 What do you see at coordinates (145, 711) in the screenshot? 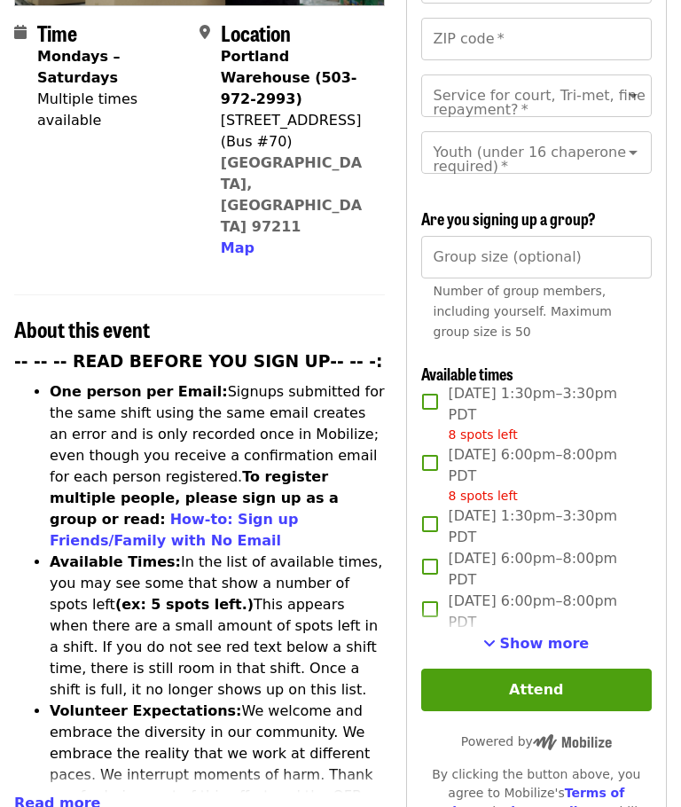
I see `strong: Volunteer Expectations:` at bounding box center [145, 711].